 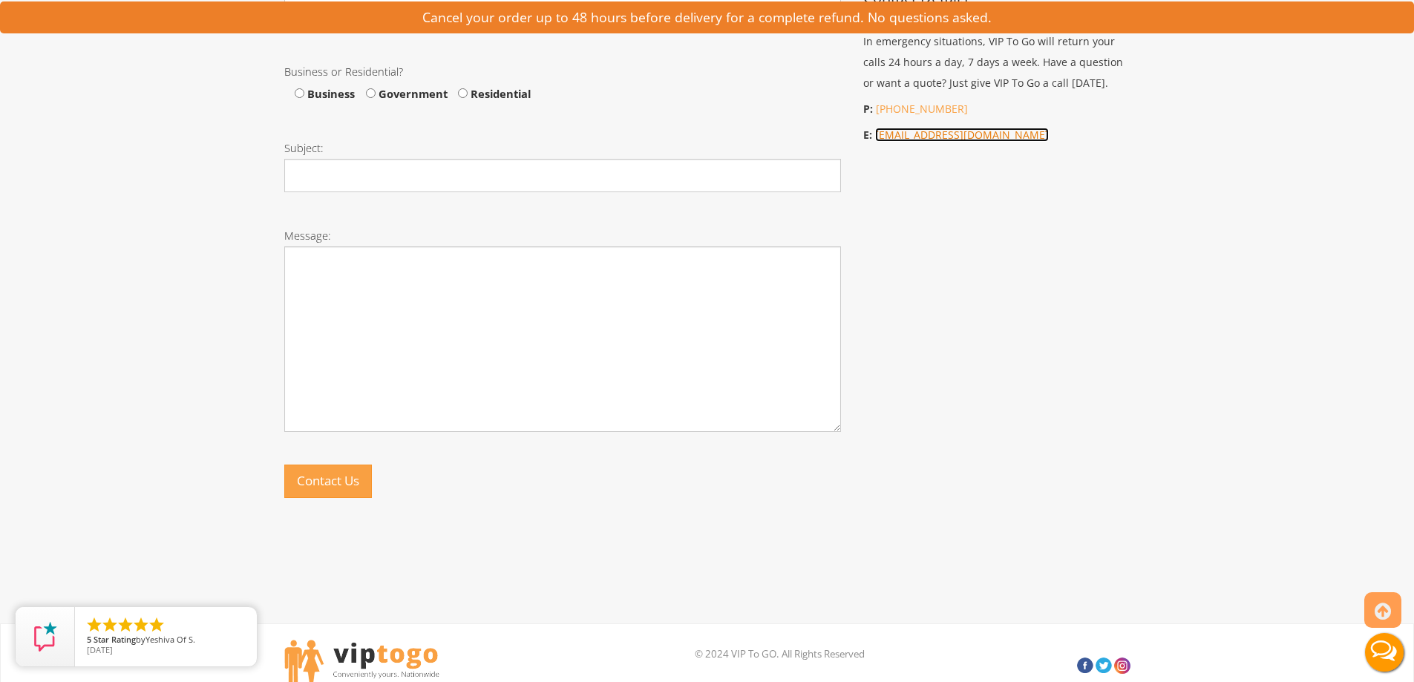 I want to click on b: E:, so click(x=867, y=134).